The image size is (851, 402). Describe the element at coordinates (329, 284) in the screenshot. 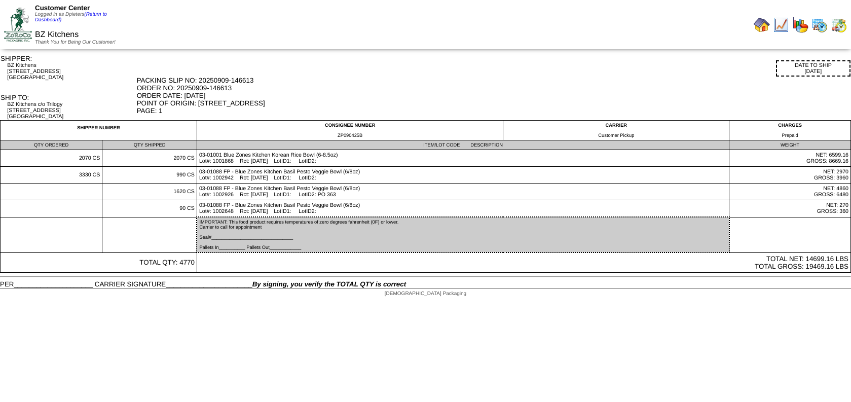

I see `span: By signing, you verify the TOTAL QTY is correct` at that location.